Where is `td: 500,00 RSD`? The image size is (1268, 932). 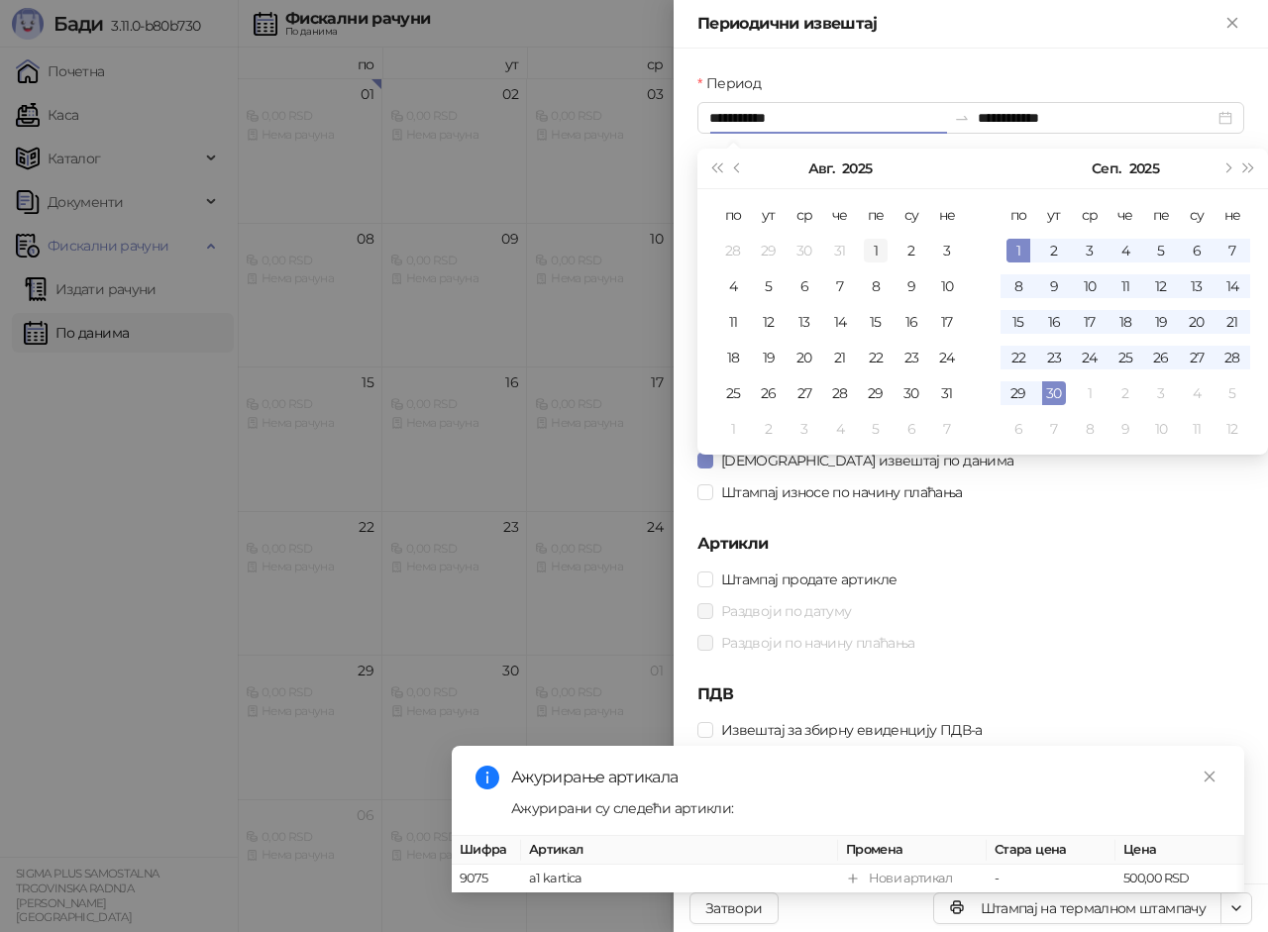
td: 500,00 RSD is located at coordinates (1179, 878).